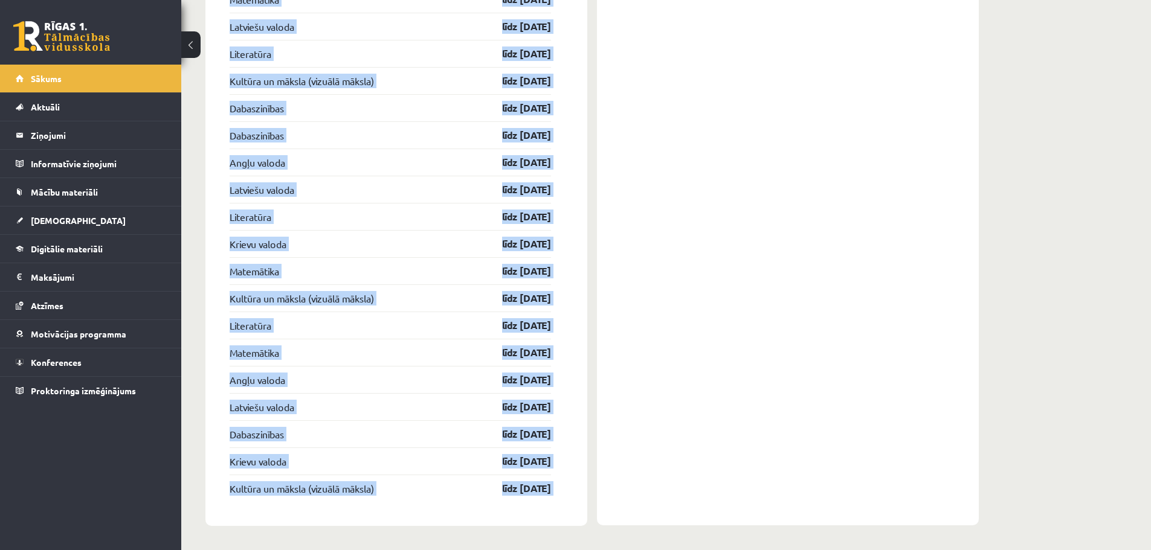  What do you see at coordinates (91, 135) in the screenshot?
I see `a: Ziņojumi` at bounding box center [91, 135].